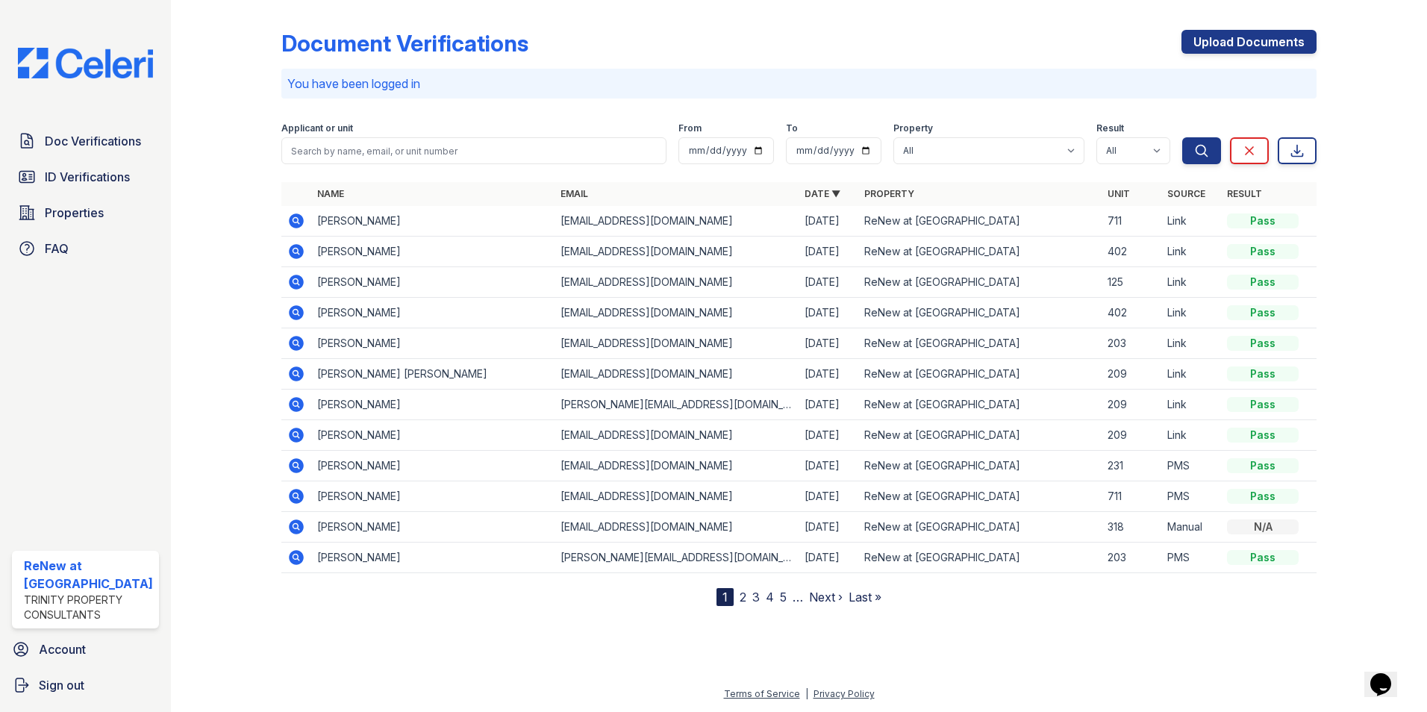 The image size is (1427, 712). I want to click on div: Document Verifications, so click(404, 43).